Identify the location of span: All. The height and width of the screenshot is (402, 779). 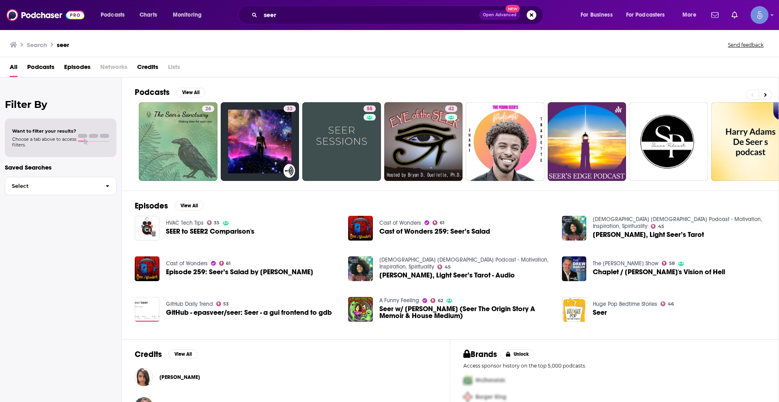
(13, 69).